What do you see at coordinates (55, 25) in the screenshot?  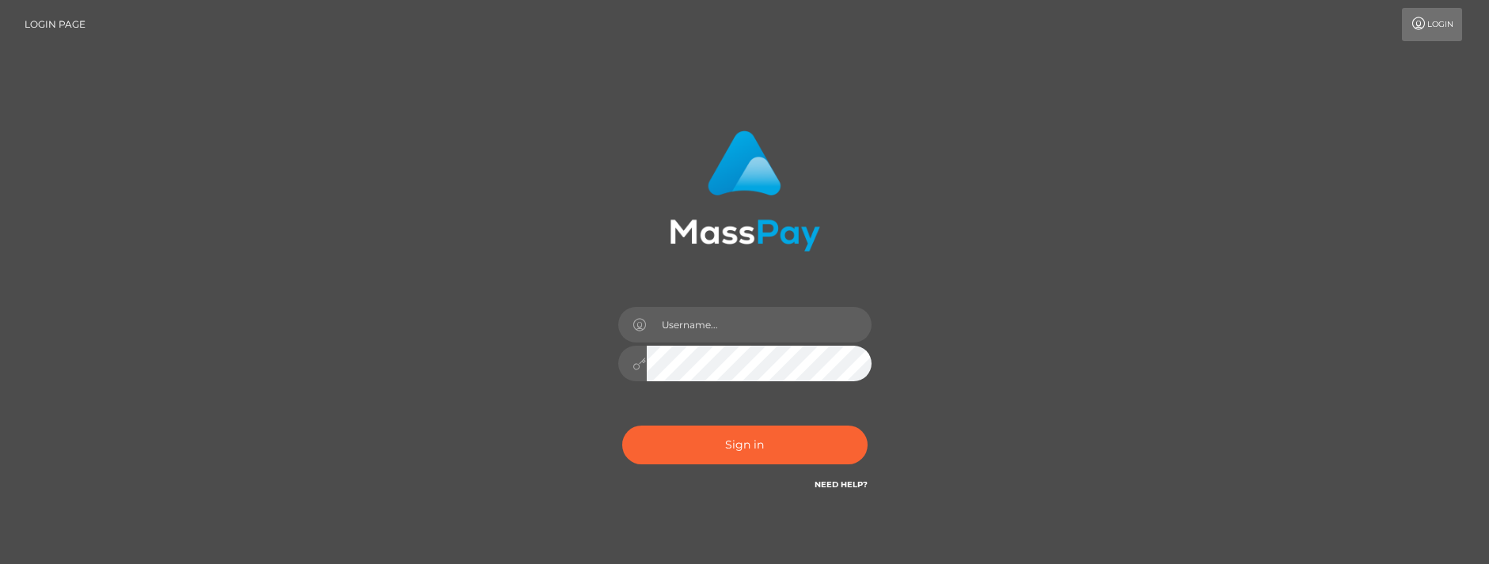 I see `a: Login Page` at bounding box center [55, 25].